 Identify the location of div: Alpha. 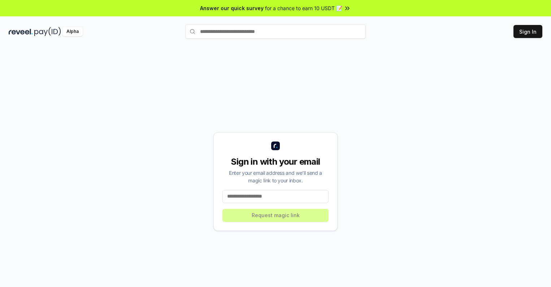
(73, 31).